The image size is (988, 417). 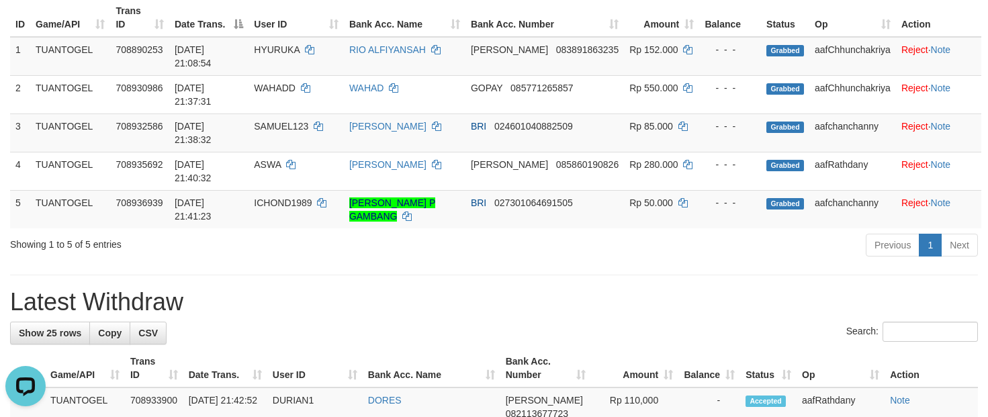 I want to click on span: Copy 024601040882509 to clipboard, so click(x=533, y=126).